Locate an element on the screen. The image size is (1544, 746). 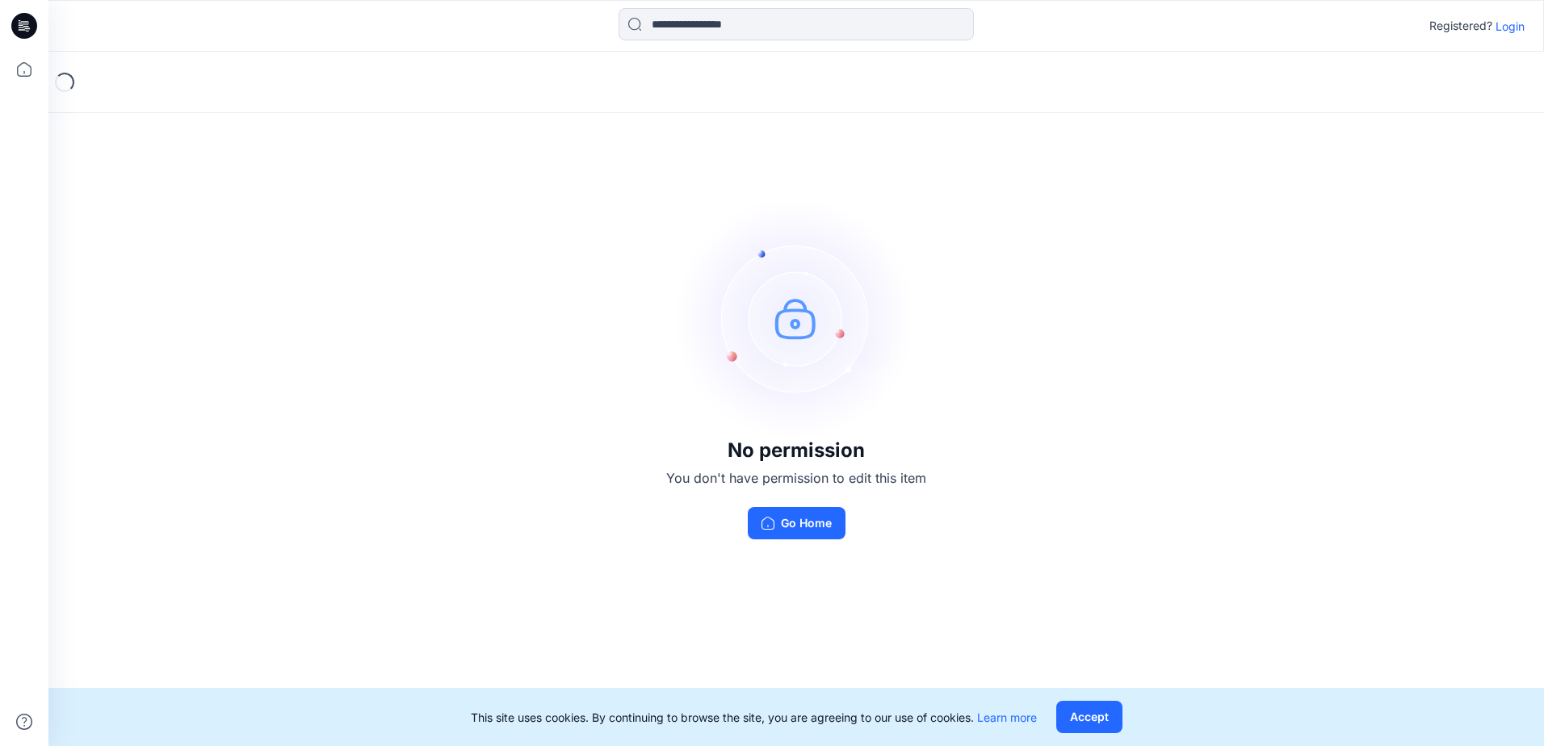
img: no-perm.svg is located at coordinates (796, 318).